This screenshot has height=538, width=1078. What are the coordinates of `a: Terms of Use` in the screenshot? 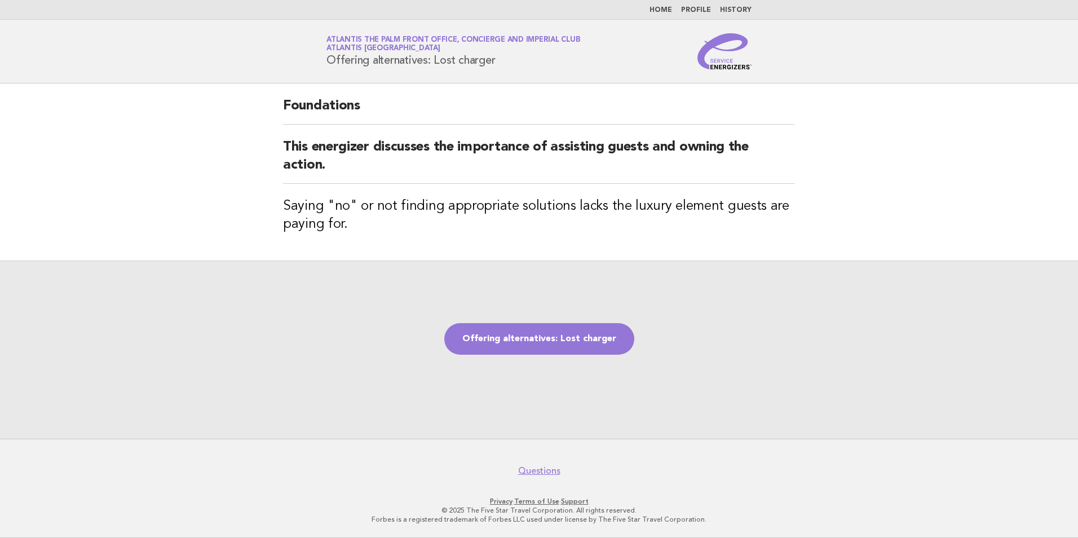 It's located at (537, 501).